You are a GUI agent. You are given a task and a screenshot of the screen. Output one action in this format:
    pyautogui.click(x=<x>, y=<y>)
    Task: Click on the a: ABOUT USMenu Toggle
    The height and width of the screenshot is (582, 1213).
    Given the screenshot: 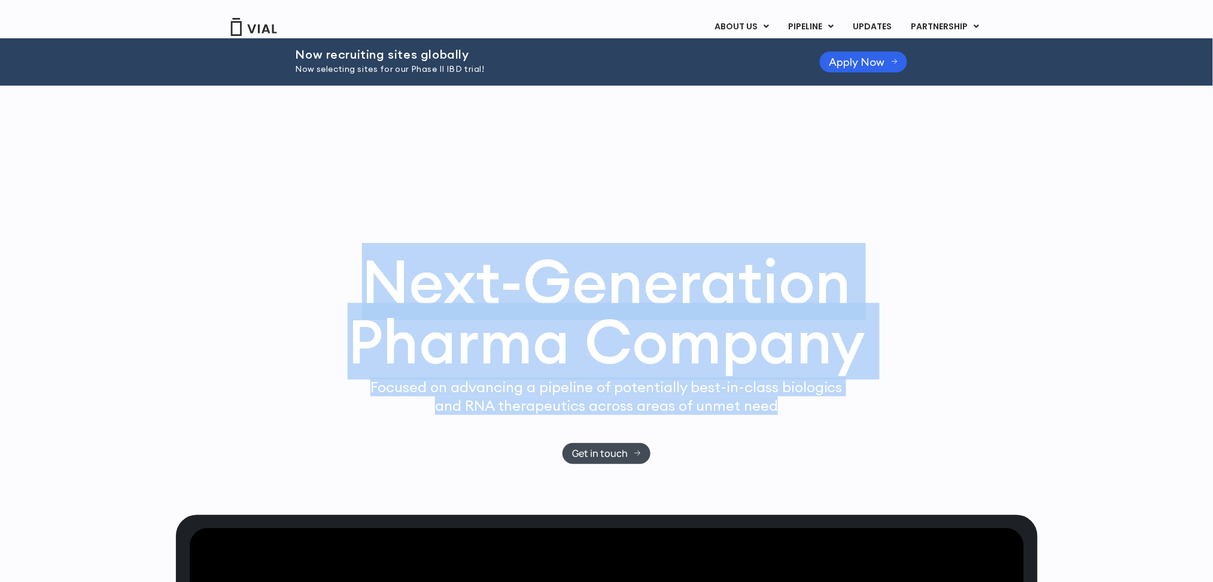 What is the action you would take?
    pyautogui.click(x=742, y=27)
    